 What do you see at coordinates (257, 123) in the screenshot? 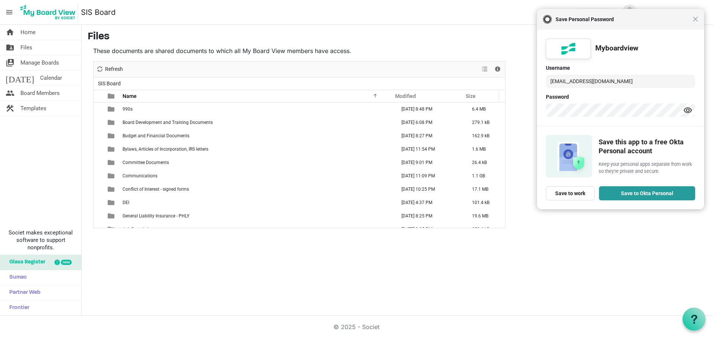
I see `td: Board Development and Training Documents is template cell column header Name` at bounding box center [257, 123].